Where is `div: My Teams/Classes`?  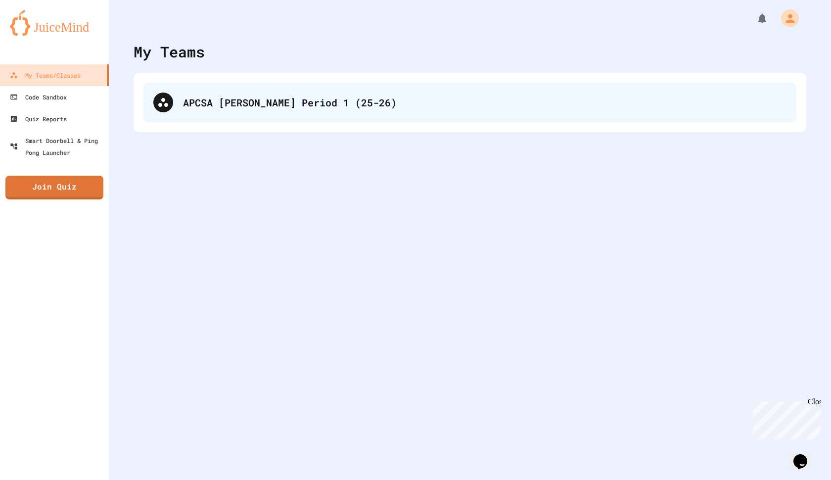 div: My Teams/Classes is located at coordinates (45, 75).